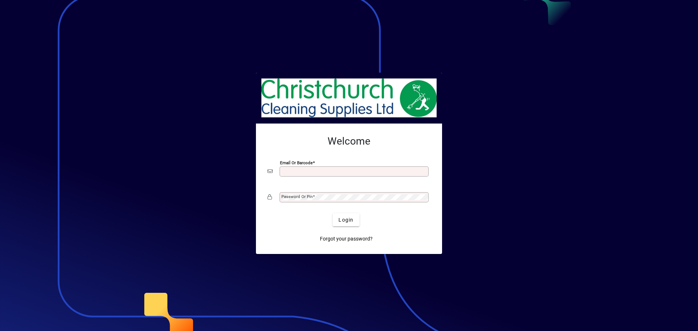 The image size is (698, 331). What do you see at coordinates (346, 220) in the screenshot?
I see `button: Login` at bounding box center [346, 220].